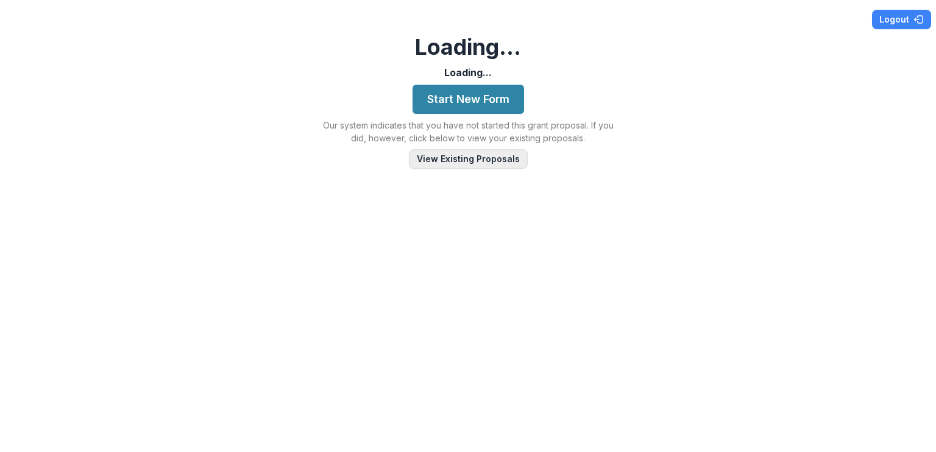  Describe the element at coordinates (901, 19) in the screenshot. I see `button: Logout` at that location.